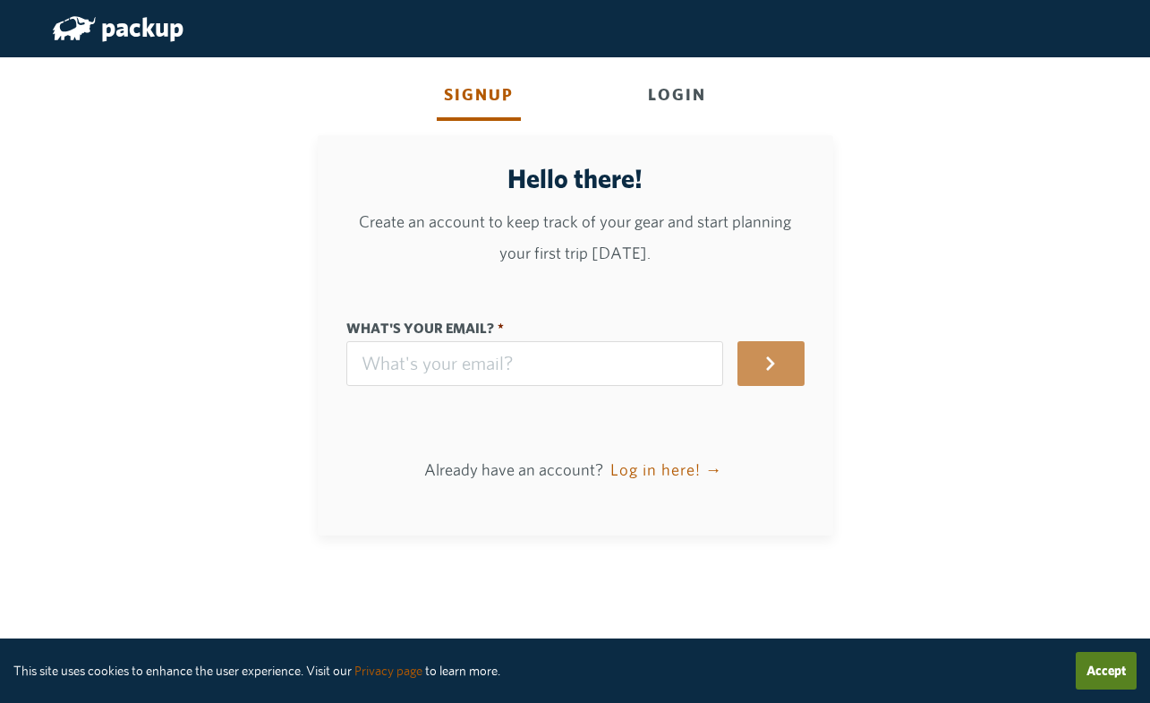 This screenshot has height=703, width=1150. What do you see at coordinates (576, 178) in the screenshot?
I see `h2: Hello there!` at bounding box center [576, 178].